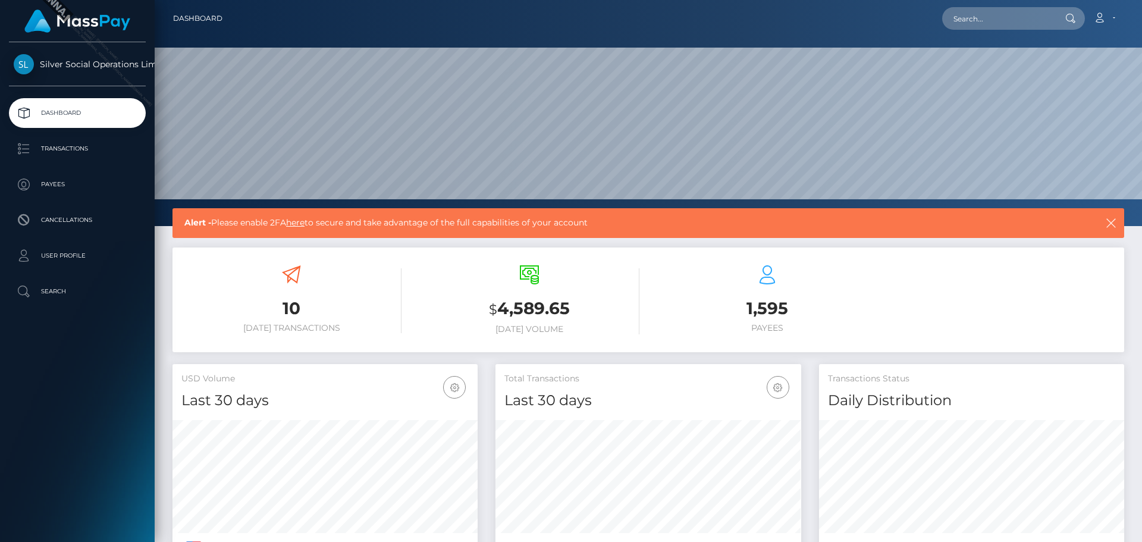  What do you see at coordinates (998, 18) in the screenshot?
I see `input: Search...` at bounding box center [998, 18].